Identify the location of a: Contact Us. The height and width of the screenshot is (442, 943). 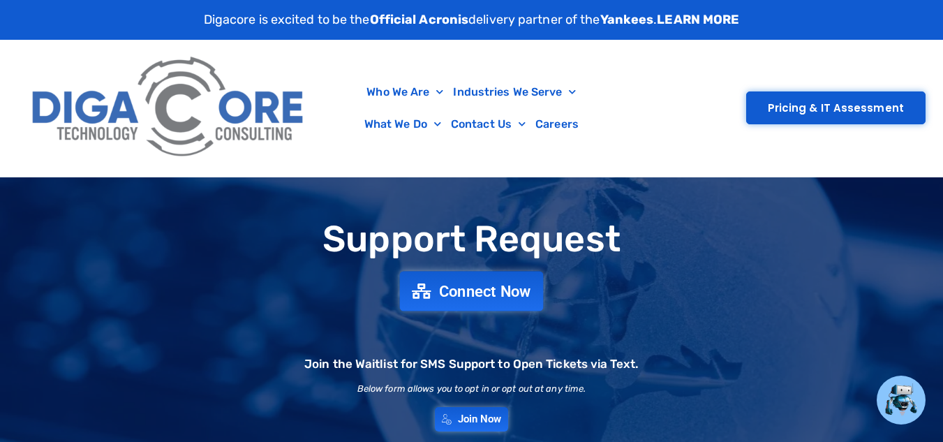
(488, 124).